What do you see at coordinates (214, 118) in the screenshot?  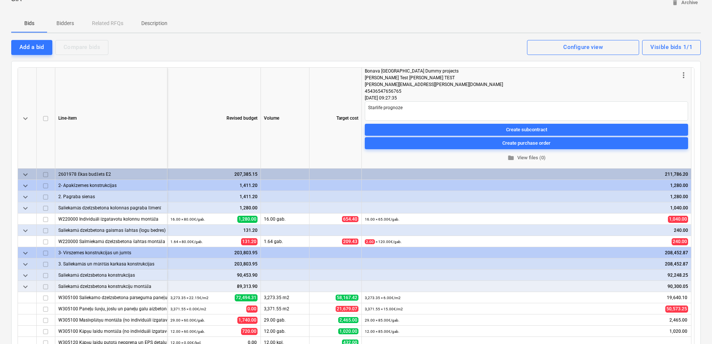 I see `div: Revised budget` at bounding box center [214, 118].